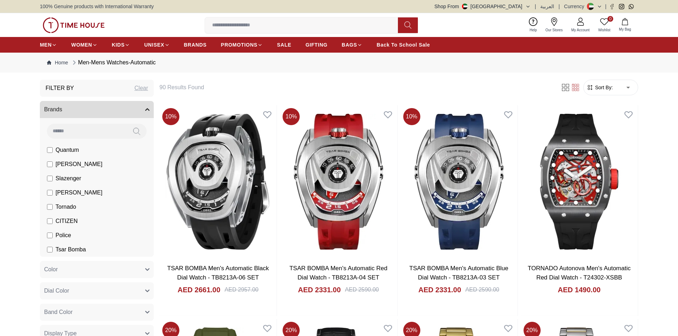  I want to click on span: MEN, so click(46, 45).